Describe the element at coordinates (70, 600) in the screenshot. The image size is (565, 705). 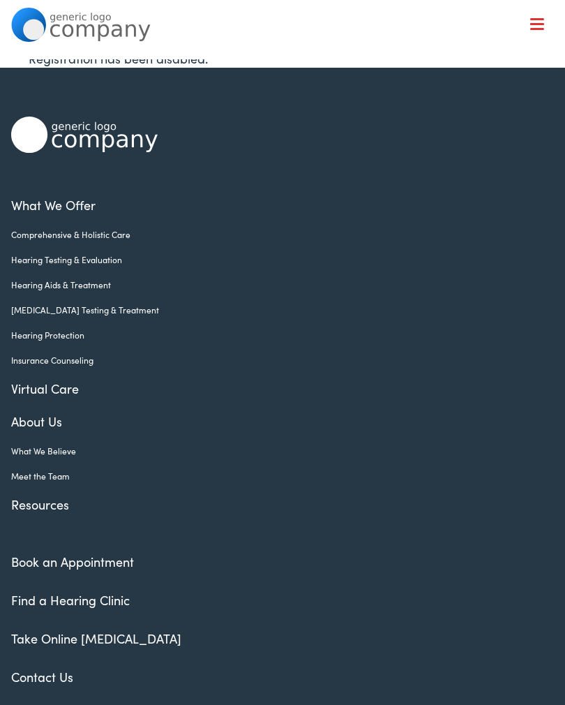
I see `a: Find a Hearing Clinic` at that location.